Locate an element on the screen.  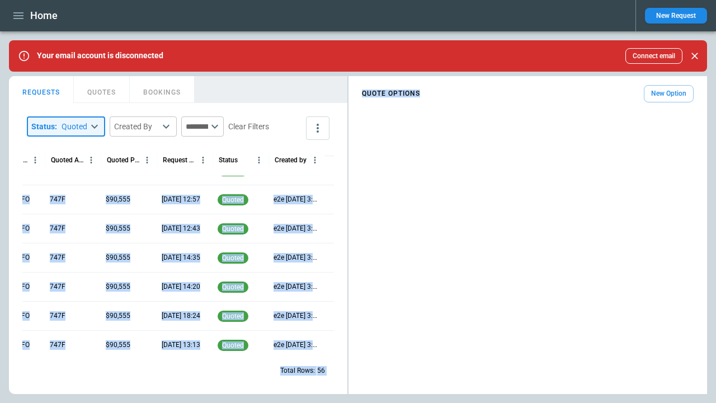
h4: QUOTE OPTIONS is located at coordinates (391, 93).